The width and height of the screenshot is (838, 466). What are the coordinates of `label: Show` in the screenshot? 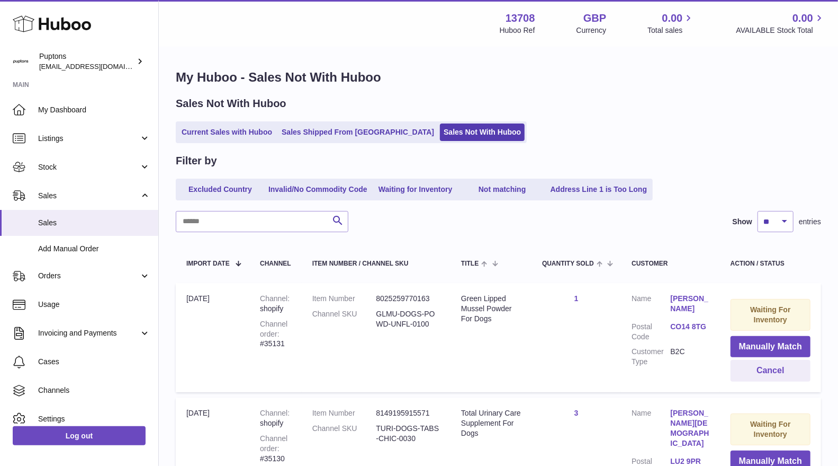 It's located at (743, 221).